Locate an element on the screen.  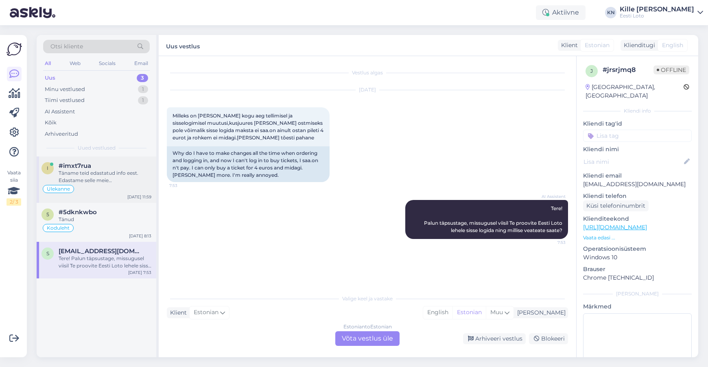
span: s is located at coordinates (48, 253).